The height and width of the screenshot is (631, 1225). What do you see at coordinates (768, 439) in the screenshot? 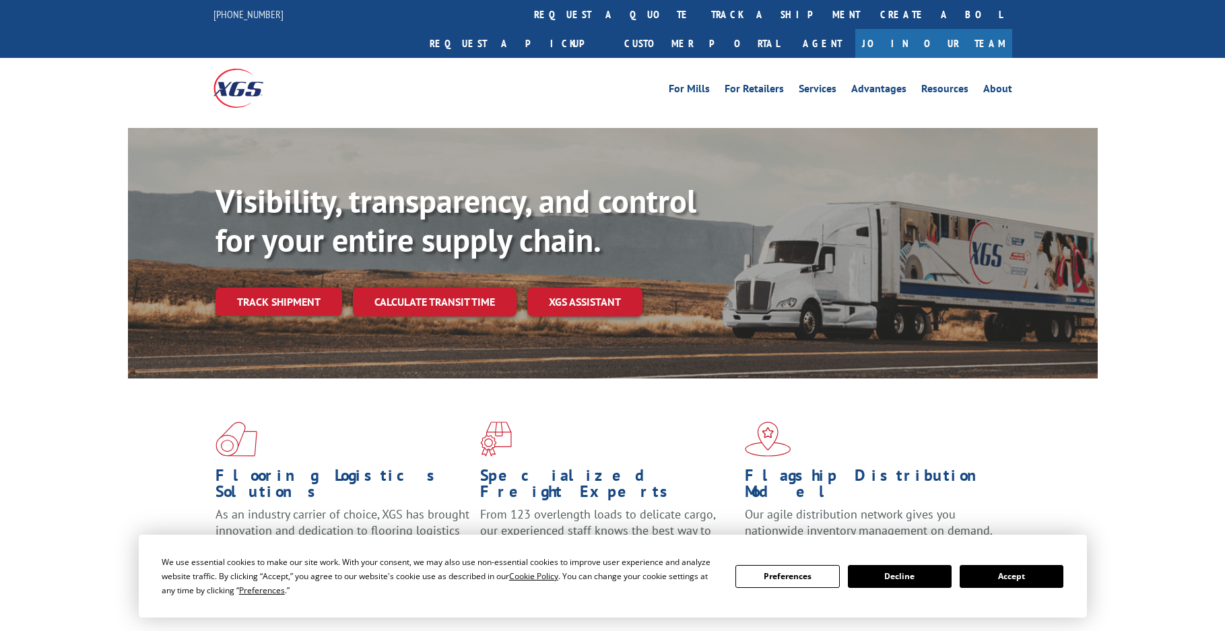
I see `img: xgs-icon-flagship-distribution-model-red` at bounding box center [768, 439].